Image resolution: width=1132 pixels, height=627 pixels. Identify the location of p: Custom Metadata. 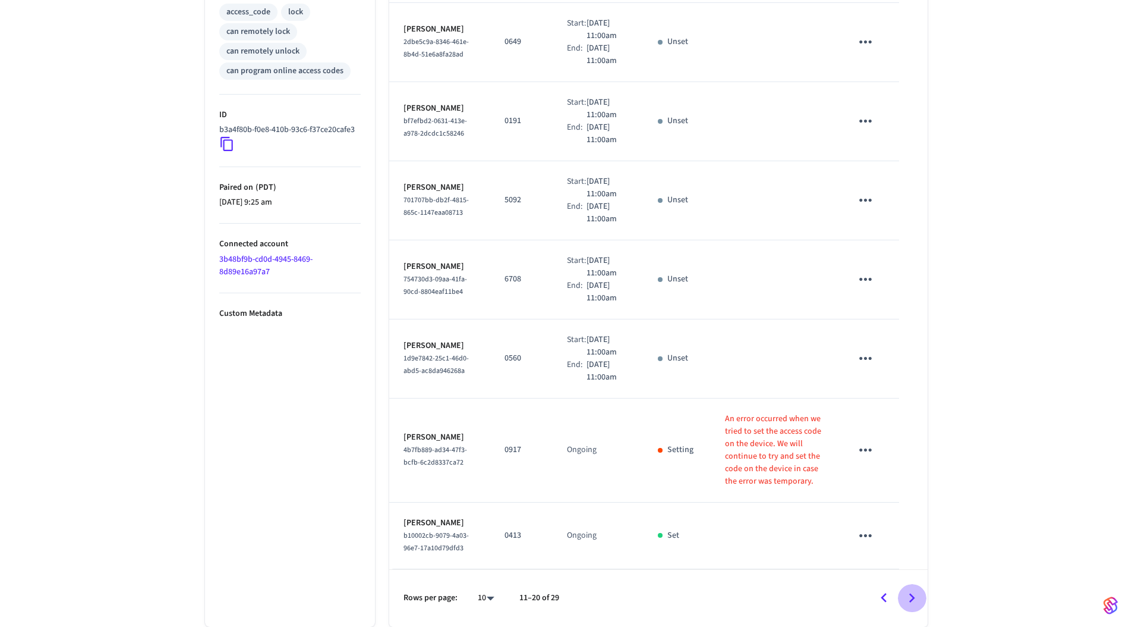
(290, 313).